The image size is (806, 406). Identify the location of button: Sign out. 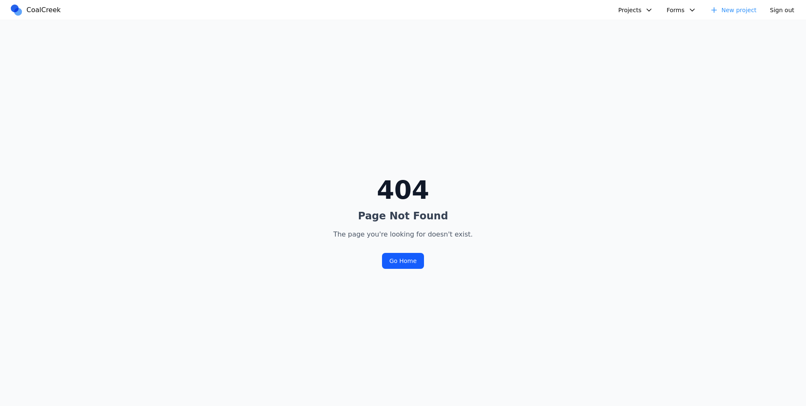
(782, 10).